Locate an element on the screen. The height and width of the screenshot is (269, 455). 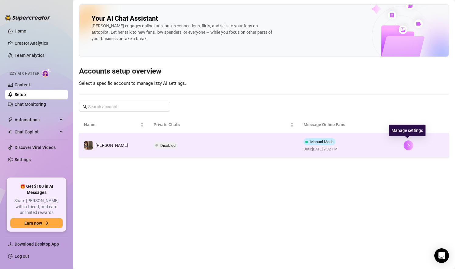
img: logo-BBDzfeDw.svg is located at coordinates (28, 18).